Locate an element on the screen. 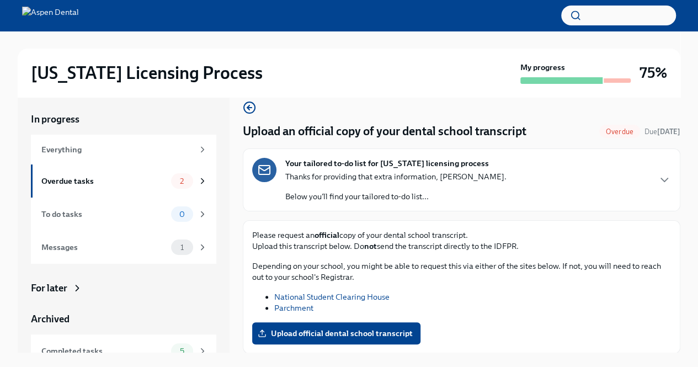  a: In progress is located at coordinates (124, 119).